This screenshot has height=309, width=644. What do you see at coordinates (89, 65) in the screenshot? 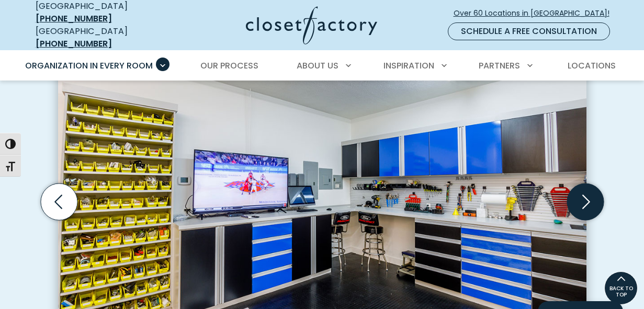
I see `span: Organization in Every Room` at bounding box center [89, 65].